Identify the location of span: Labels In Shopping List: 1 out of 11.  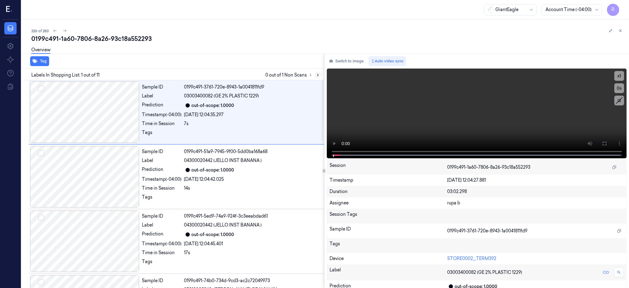
(65, 75).